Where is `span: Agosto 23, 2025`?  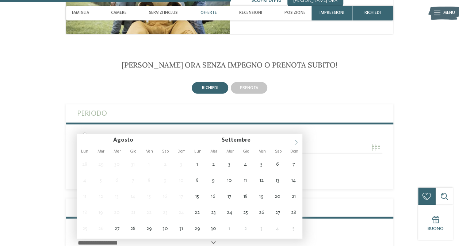 span: Agosto 23, 2025 is located at coordinates (165, 213).